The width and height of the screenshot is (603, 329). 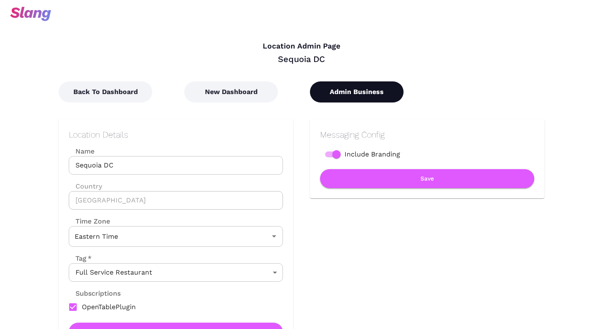 What do you see at coordinates (302, 46) in the screenshot?
I see `h4: Location Admin Page` at bounding box center [302, 46].